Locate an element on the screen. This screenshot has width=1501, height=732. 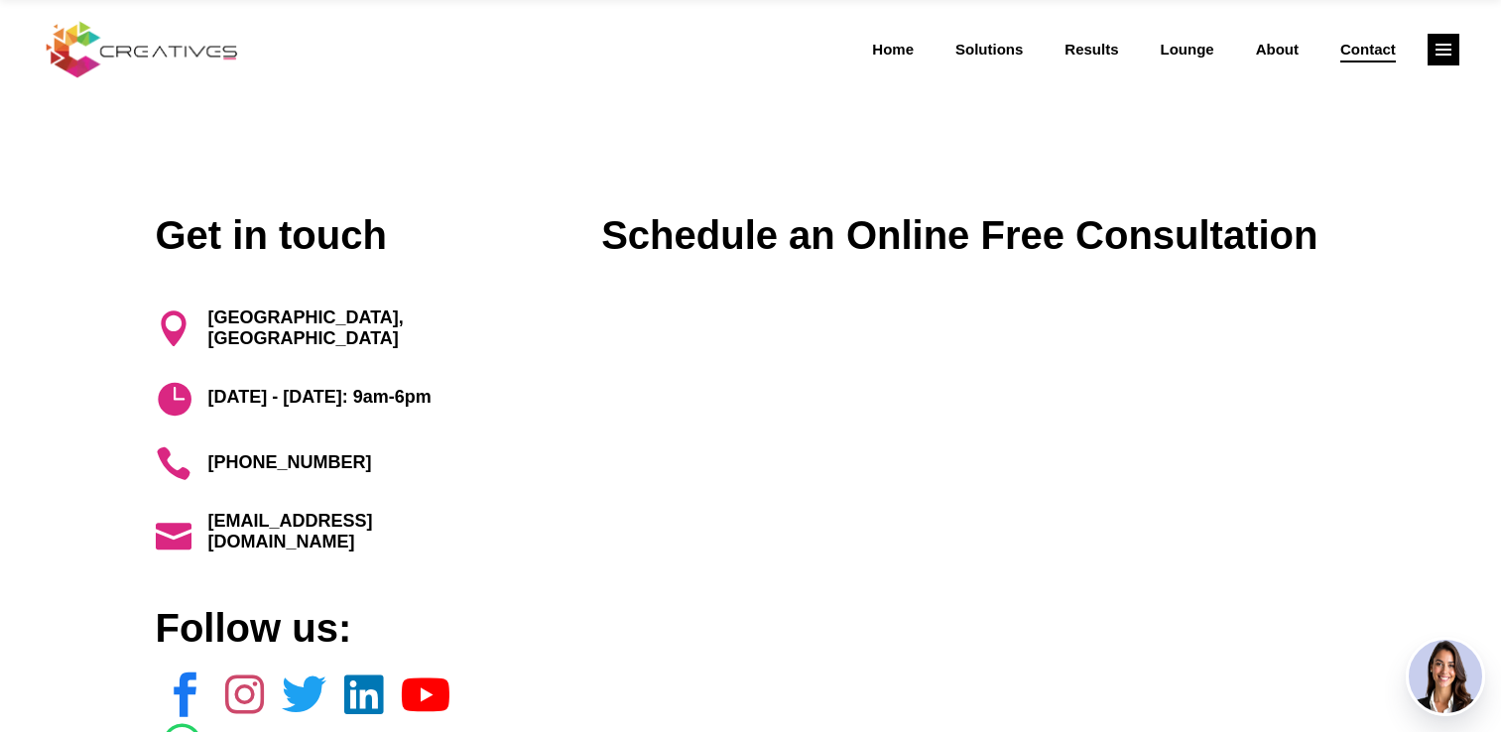
span: Home is located at coordinates (893, 50).